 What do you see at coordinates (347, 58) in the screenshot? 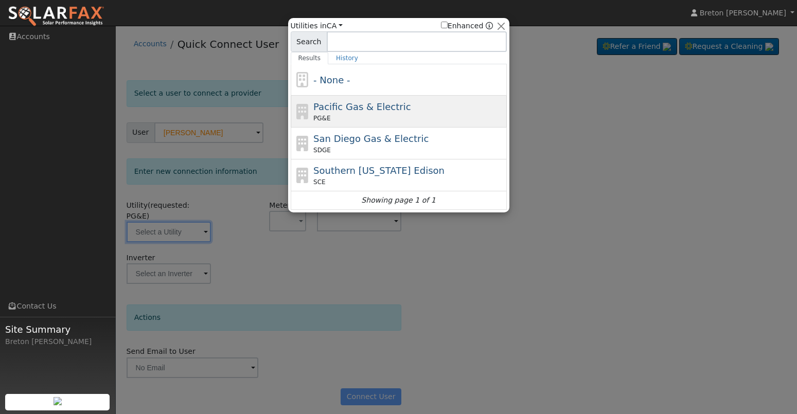
I see `a: History` at bounding box center [347, 58].